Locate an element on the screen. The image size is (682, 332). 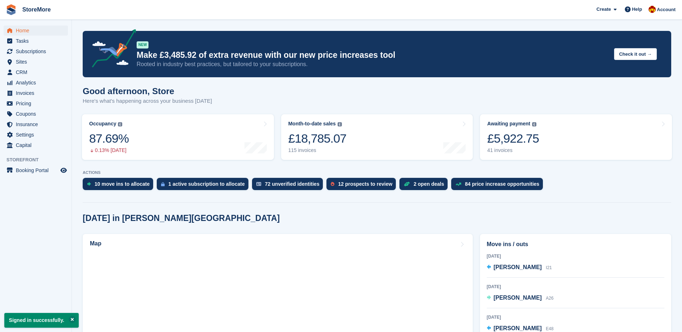
span: Storefront is located at coordinates (39, 160).